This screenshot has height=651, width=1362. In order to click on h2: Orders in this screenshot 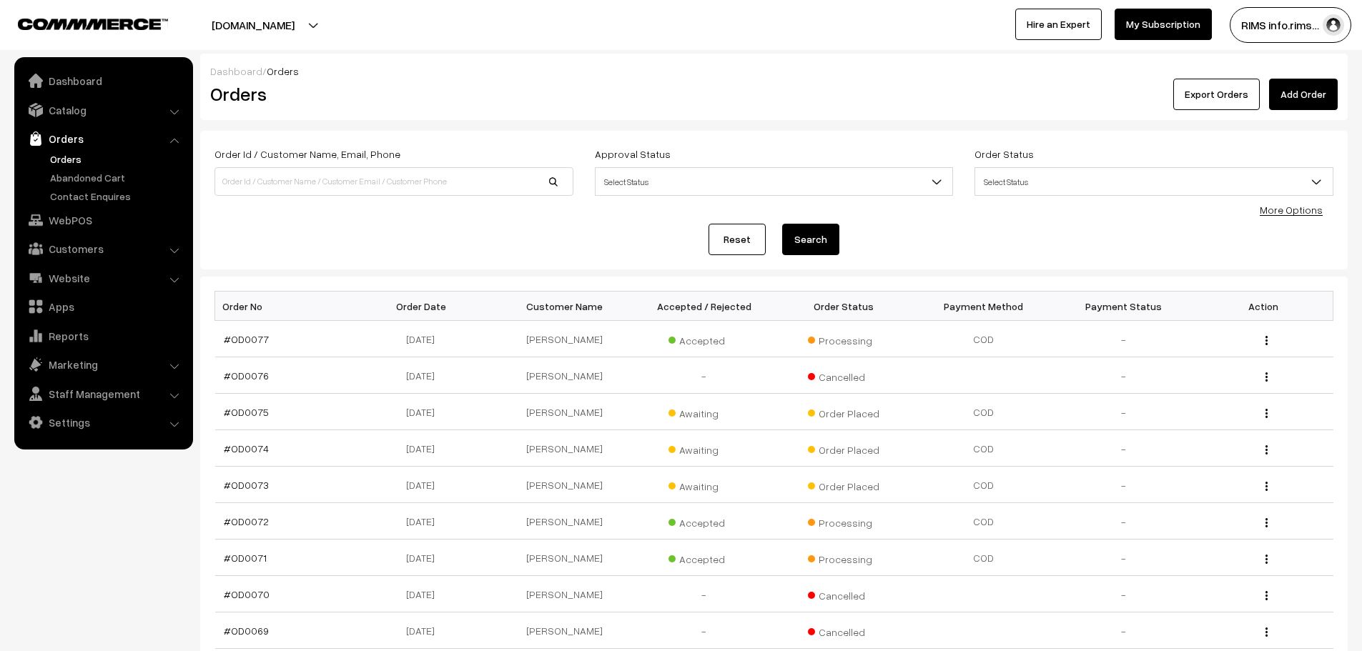, I will do `click(391, 94)`.